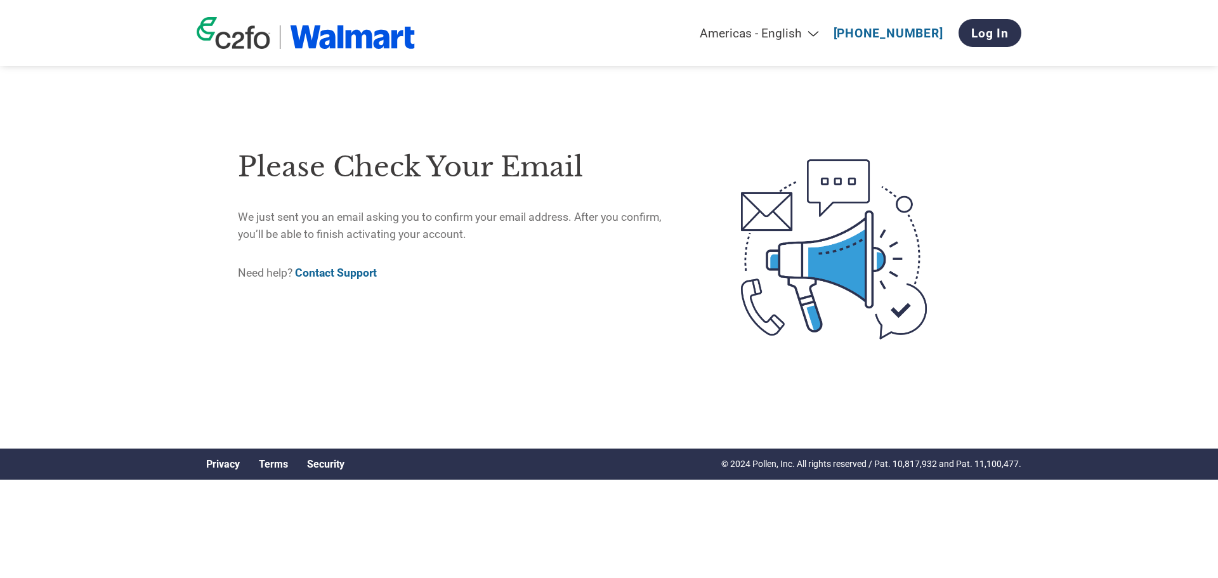 The height and width of the screenshot is (578, 1218). Describe the element at coordinates (871, 464) in the screenshot. I see `p: © 2024 Pollen, Inc. All rights reserved / Pat. 10,817,932 and Pat. 11,100,477.` at that location.